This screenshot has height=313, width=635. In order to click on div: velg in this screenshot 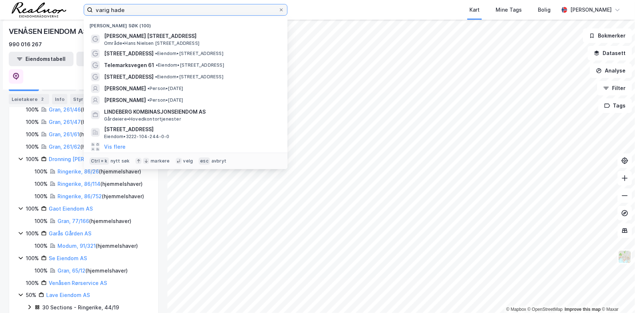, I will do `click(188, 161)`.